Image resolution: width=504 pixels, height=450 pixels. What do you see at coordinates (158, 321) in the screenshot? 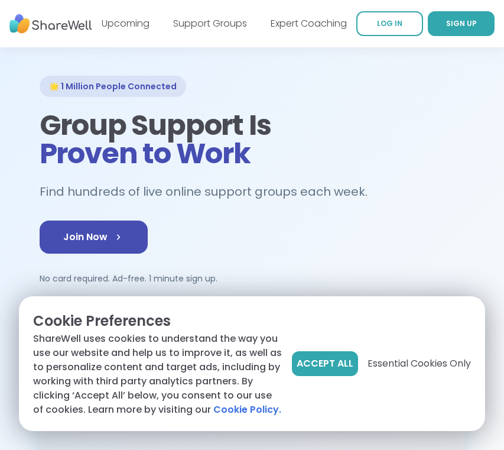
I see `p: Cookie Preferences` at bounding box center [158, 321].